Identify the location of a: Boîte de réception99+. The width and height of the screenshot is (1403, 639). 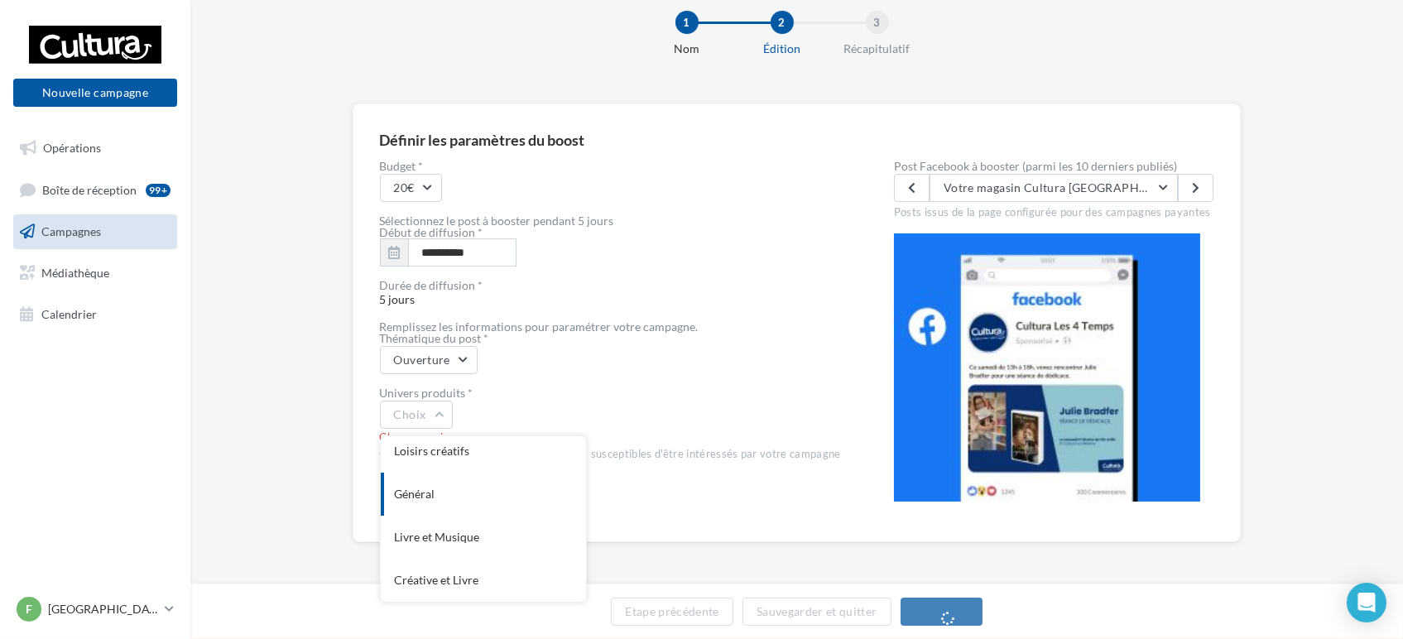
(95, 190).